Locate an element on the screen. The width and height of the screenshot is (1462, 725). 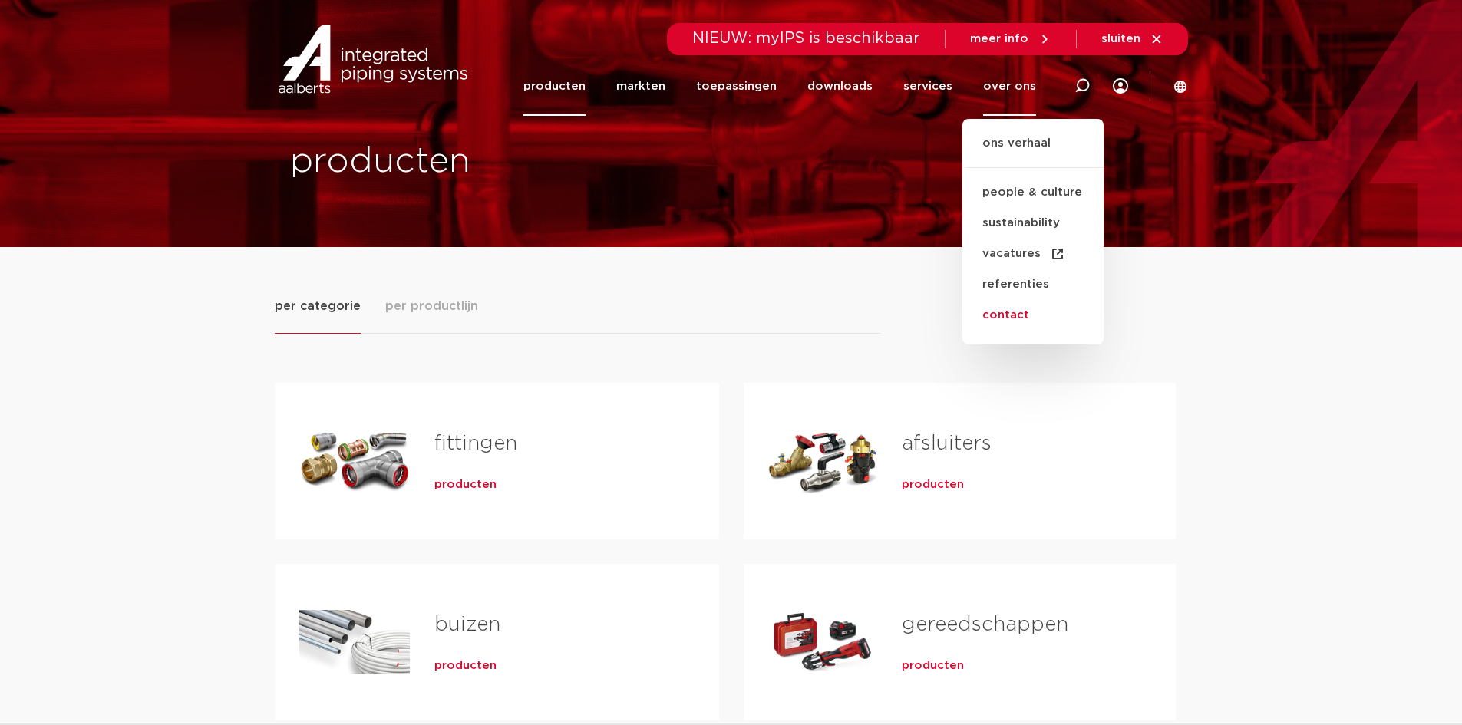
a: downloads is located at coordinates (840, 86).